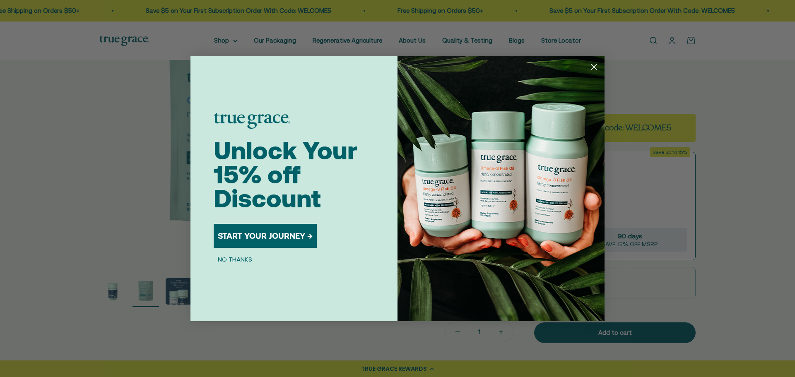 The width and height of the screenshot is (795, 377). Describe the element at coordinates (501, 189) in the screenshot. I see `img: 098727d5-50f8-4f9b-9554-844bb8da1403.jpeg` at that location.